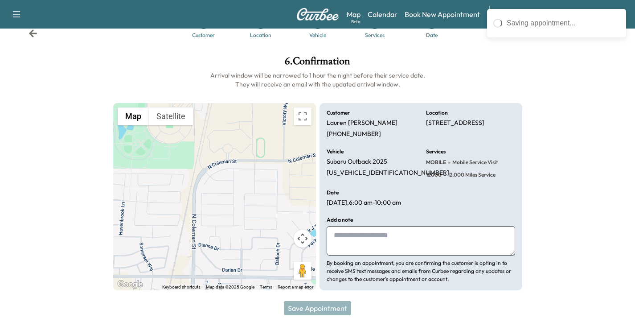  Describe the element at coordinates (421, 271) in the screenshot. I see `p: By booking an appointment, you are confirming the customer is opting in to receive SMS text messa...` at that location.